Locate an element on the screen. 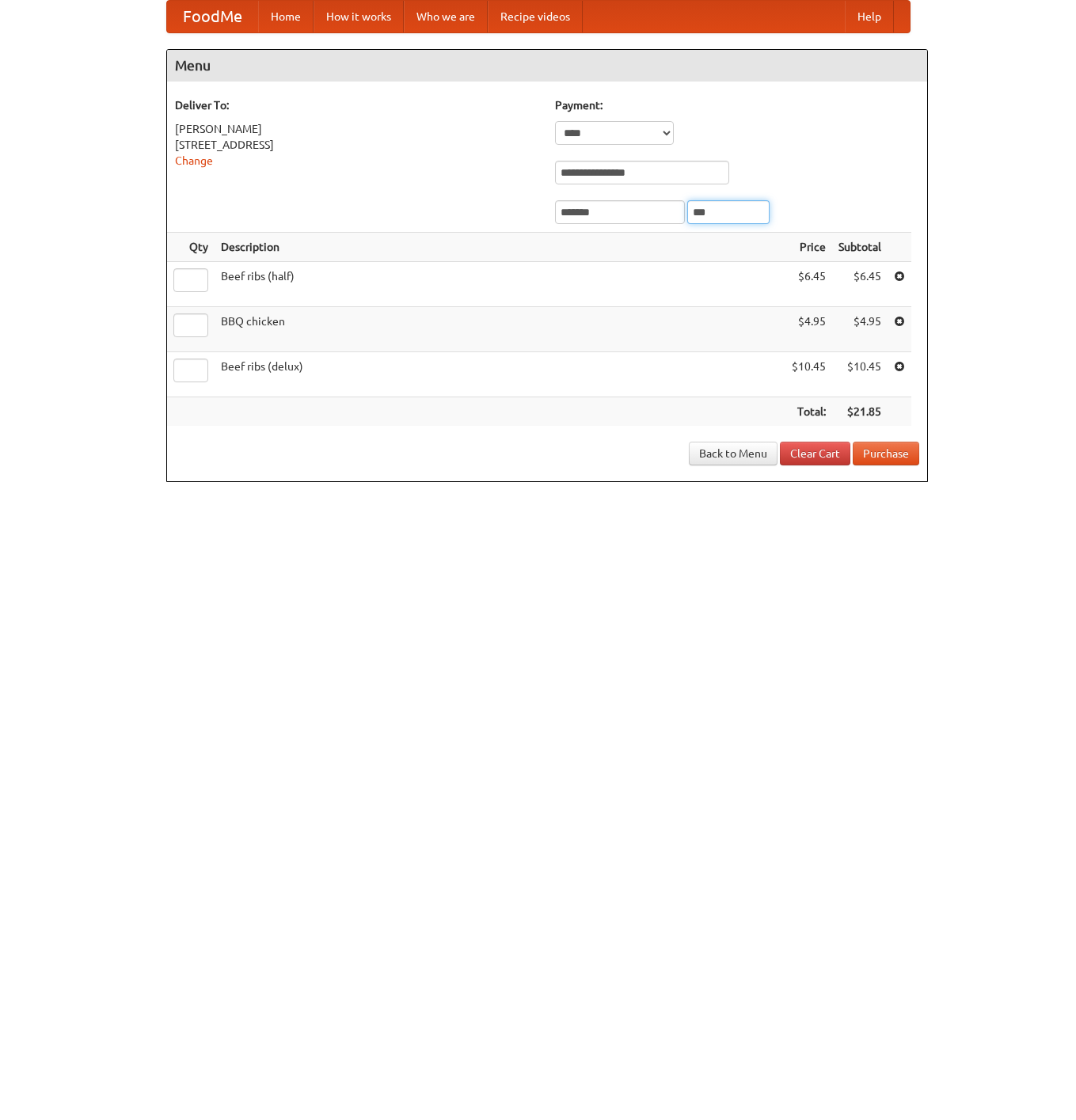 Image resolution: width=1076 pixels, height=1120 pixels. th: Subtotal is located at coordinates (859, 247).